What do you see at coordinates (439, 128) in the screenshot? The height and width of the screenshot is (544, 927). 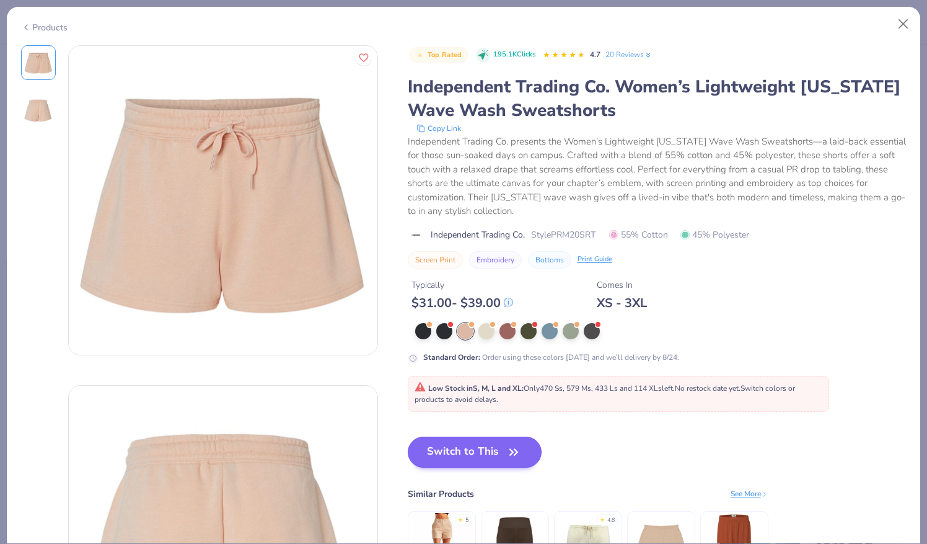 I see `button: copy to clipboard` at bounding box center [439, 128].